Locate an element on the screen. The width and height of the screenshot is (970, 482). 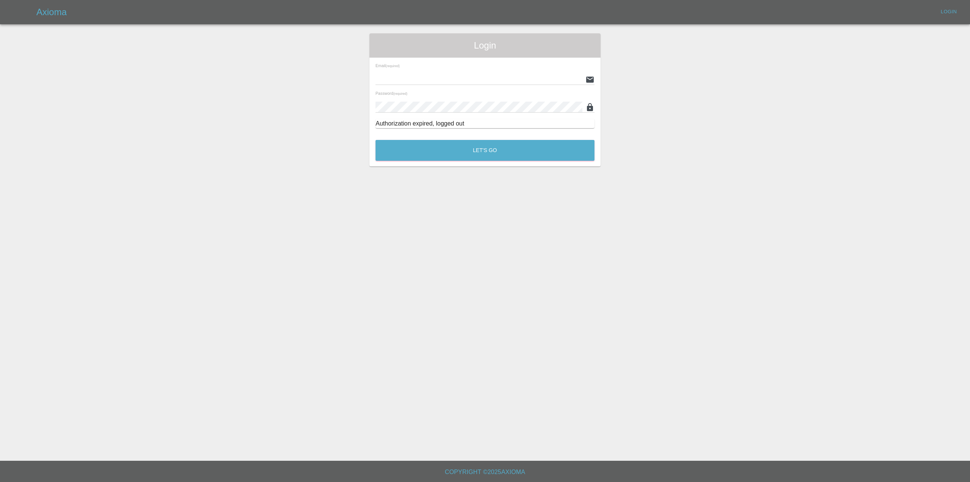
span: Login is located at coordinates (485, 45).